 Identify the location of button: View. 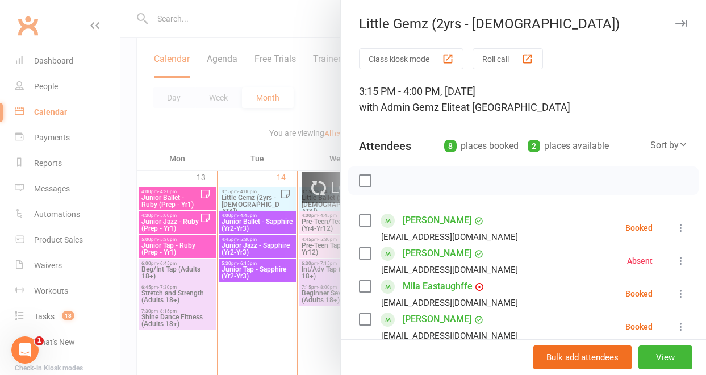
(665, 357).